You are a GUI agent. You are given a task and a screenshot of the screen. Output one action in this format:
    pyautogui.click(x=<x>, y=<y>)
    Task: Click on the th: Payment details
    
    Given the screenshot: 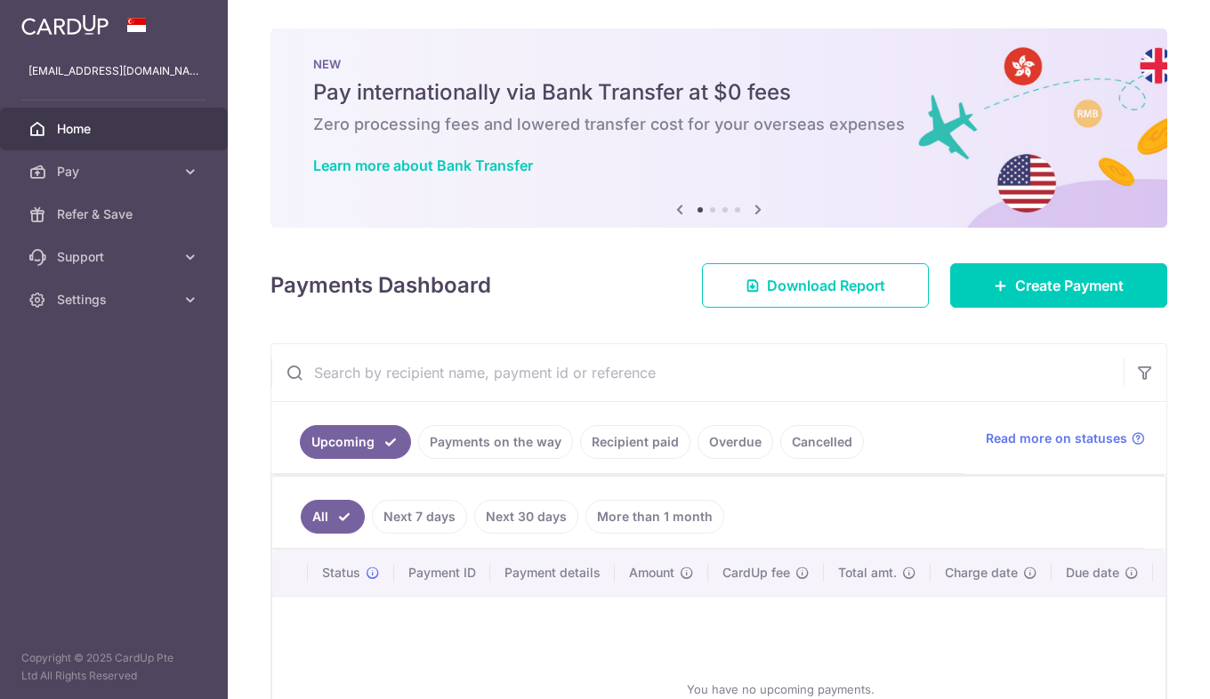 What is the action you would take?
    pyautogui.click(x=552, y=573)
    